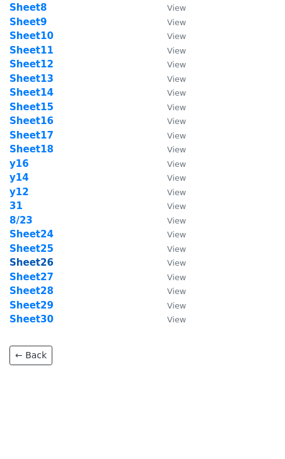 This screenshot has width=285, height=459. I want to click on strong: Sheet24, so click(32, 234).